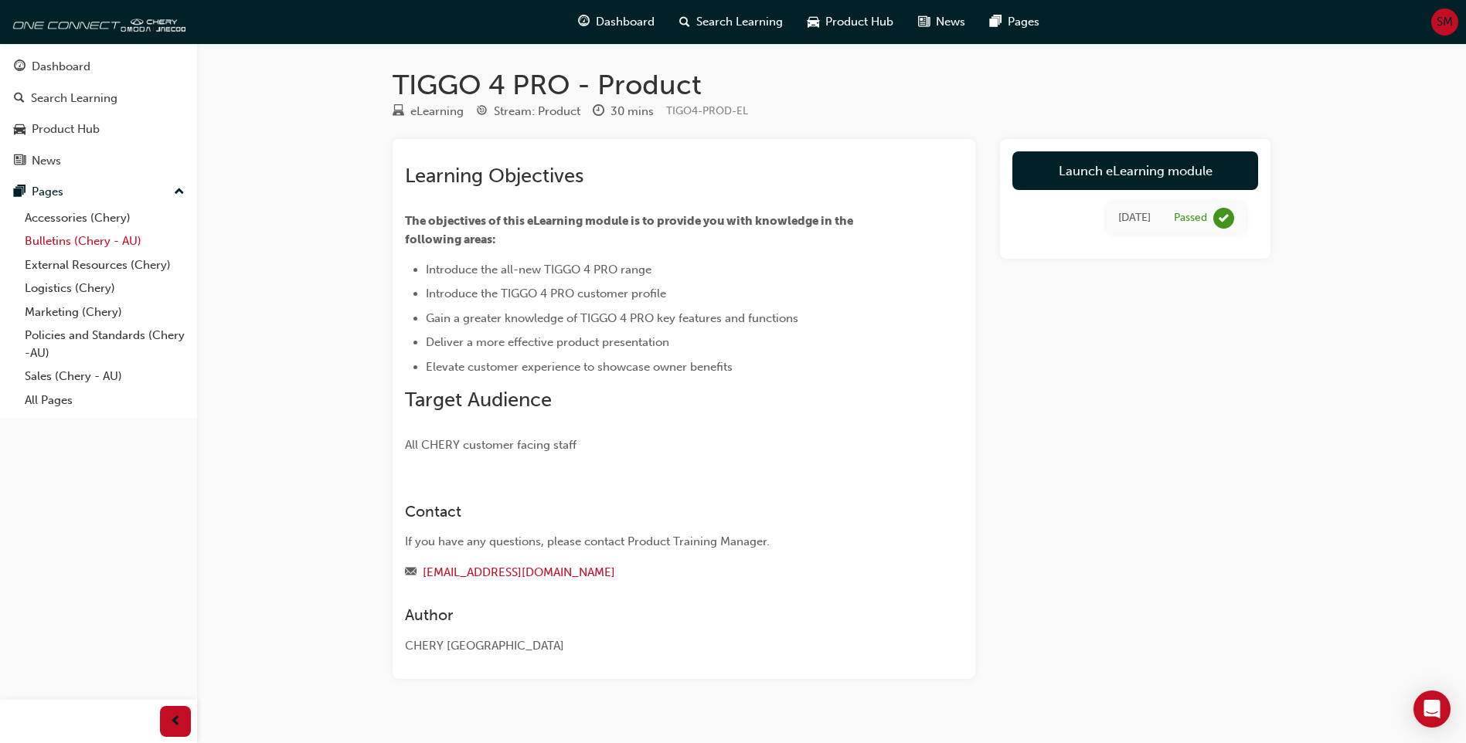 The image size is (1466, 743). What do you see at coordinates (528, 111) in the screenshot?
I see `div: Stream` at bounding box center [528, 111].